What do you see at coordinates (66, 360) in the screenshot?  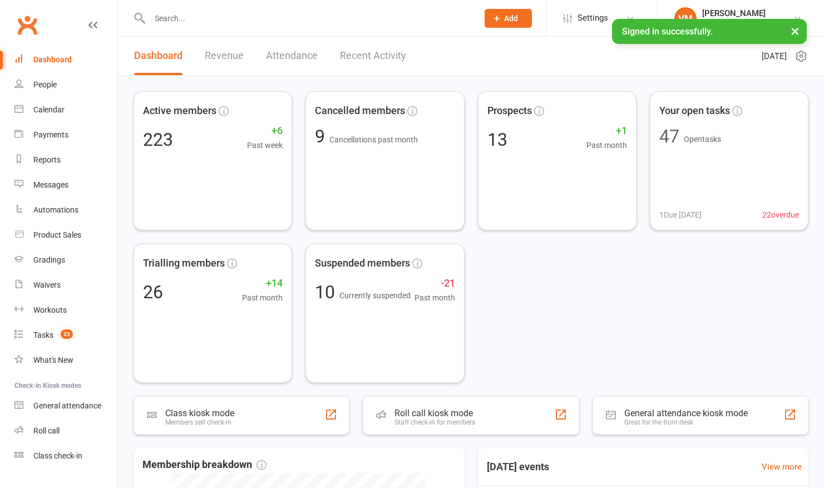 I see `a: What's New` at bounding box center [66, 360].